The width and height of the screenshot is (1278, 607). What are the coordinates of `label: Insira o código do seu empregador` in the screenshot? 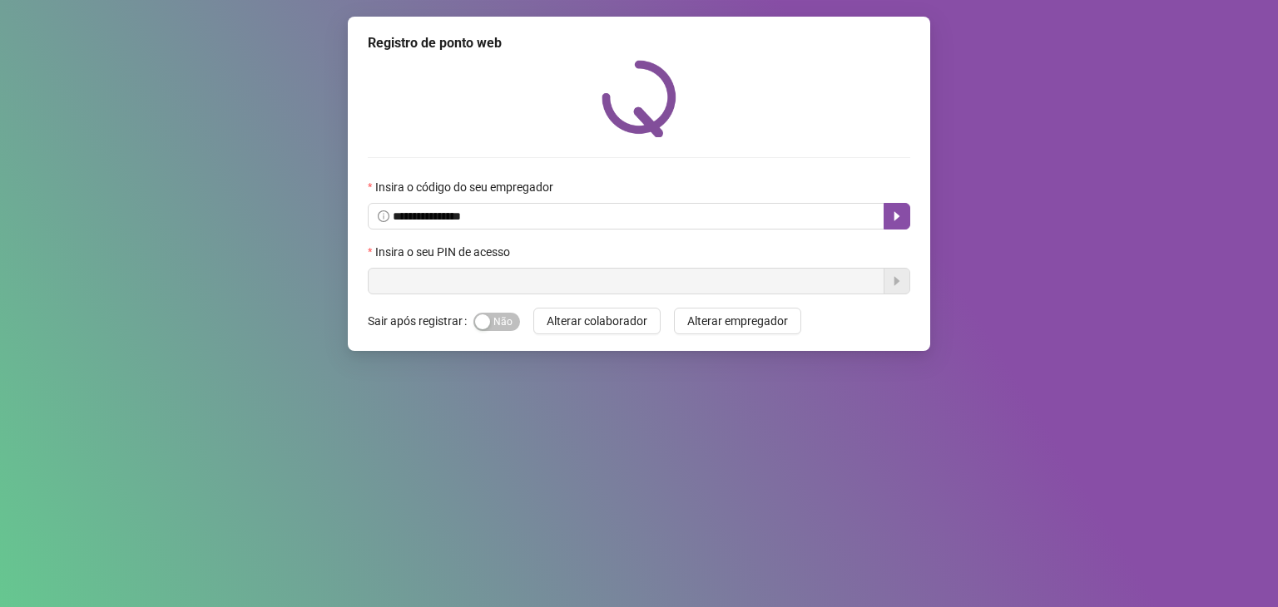 It's located at (466, 187).